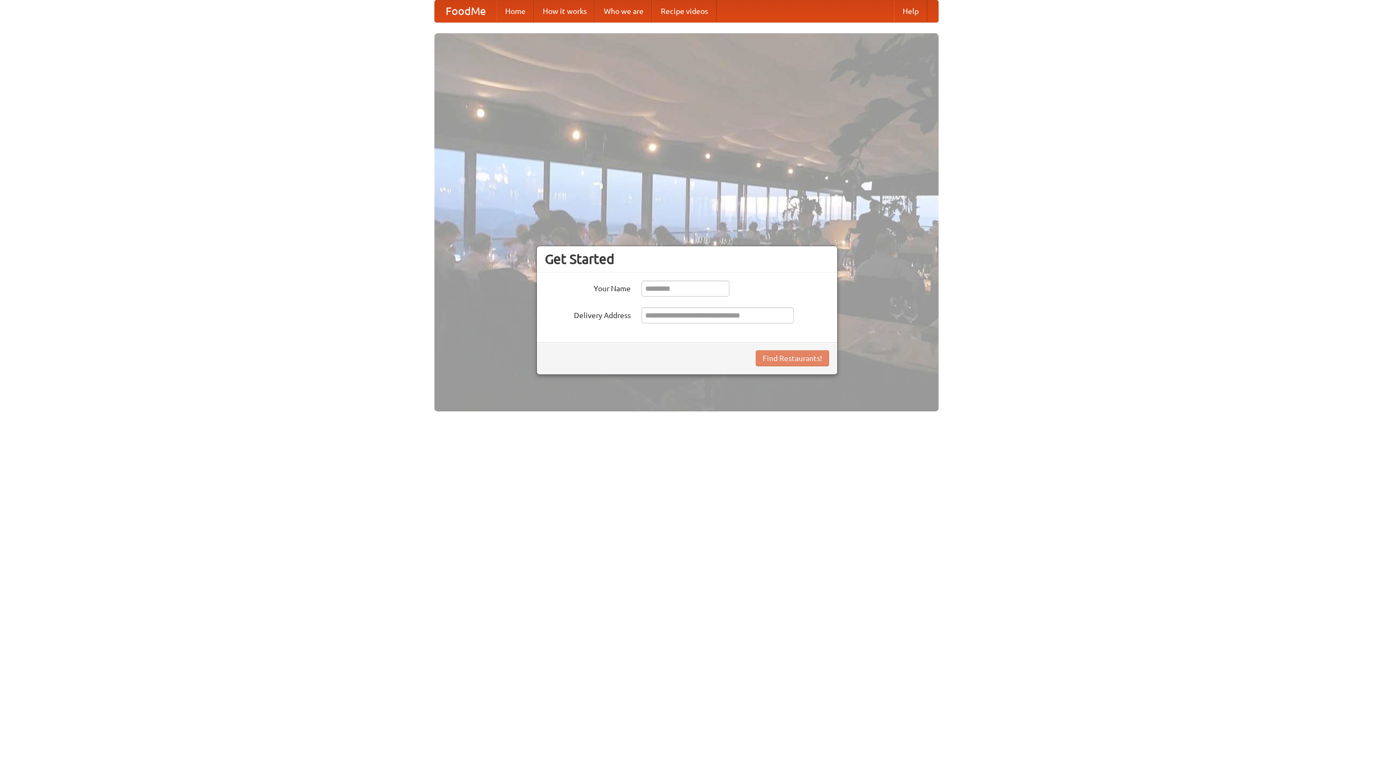 Image resolution: width=1373 pixels, height=759 pixels. What do you see at coordinates (792, 358) in the screenshot?
I see `button: Find Restaurants!` at bounding box center [792, 358].